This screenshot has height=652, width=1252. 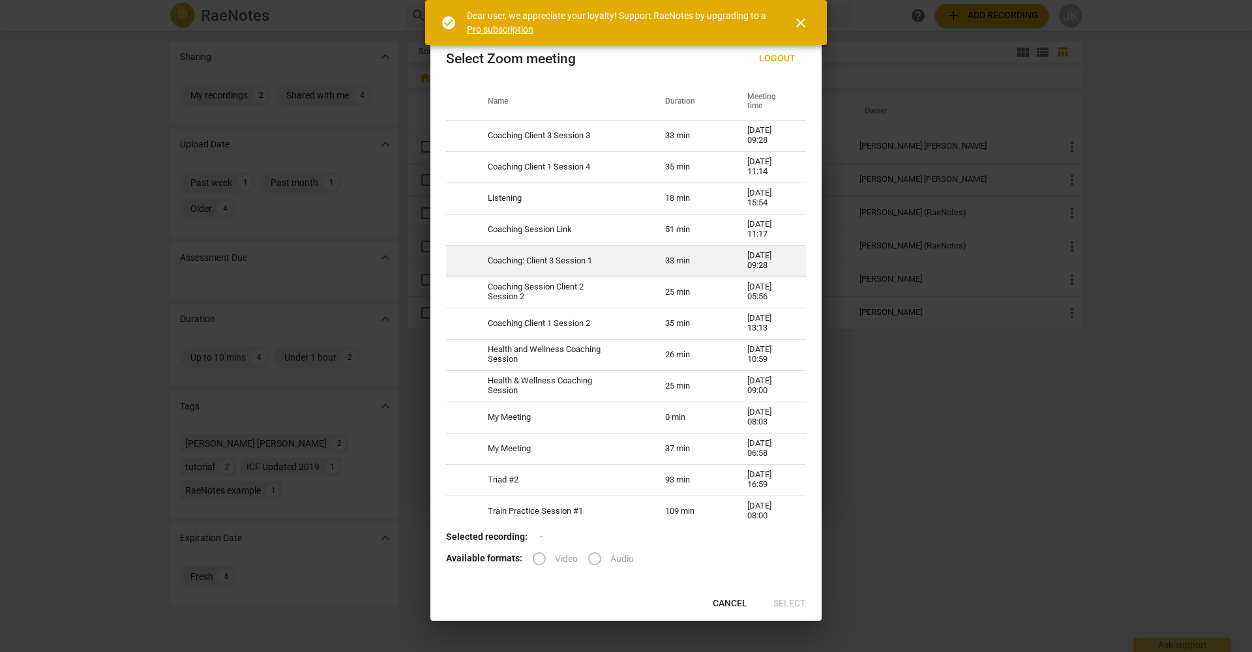 What do you see at coordinates (691, 417) in the screenshot?
I see `td: 0 min` at bounding box center [691, 417].